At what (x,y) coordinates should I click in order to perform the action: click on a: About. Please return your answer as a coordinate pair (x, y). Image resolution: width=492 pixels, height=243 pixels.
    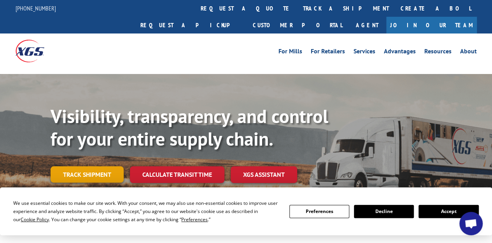
    Looking at the image, I should click on (468, 53).